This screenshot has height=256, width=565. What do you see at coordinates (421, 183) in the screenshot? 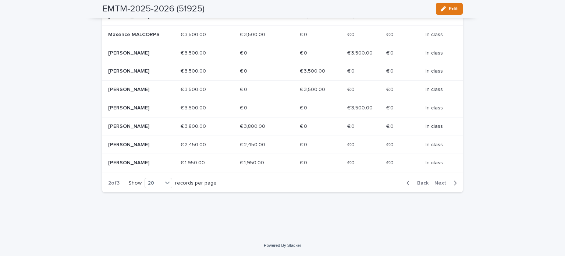
I see `span: Back` at bounding box center [421, 183].